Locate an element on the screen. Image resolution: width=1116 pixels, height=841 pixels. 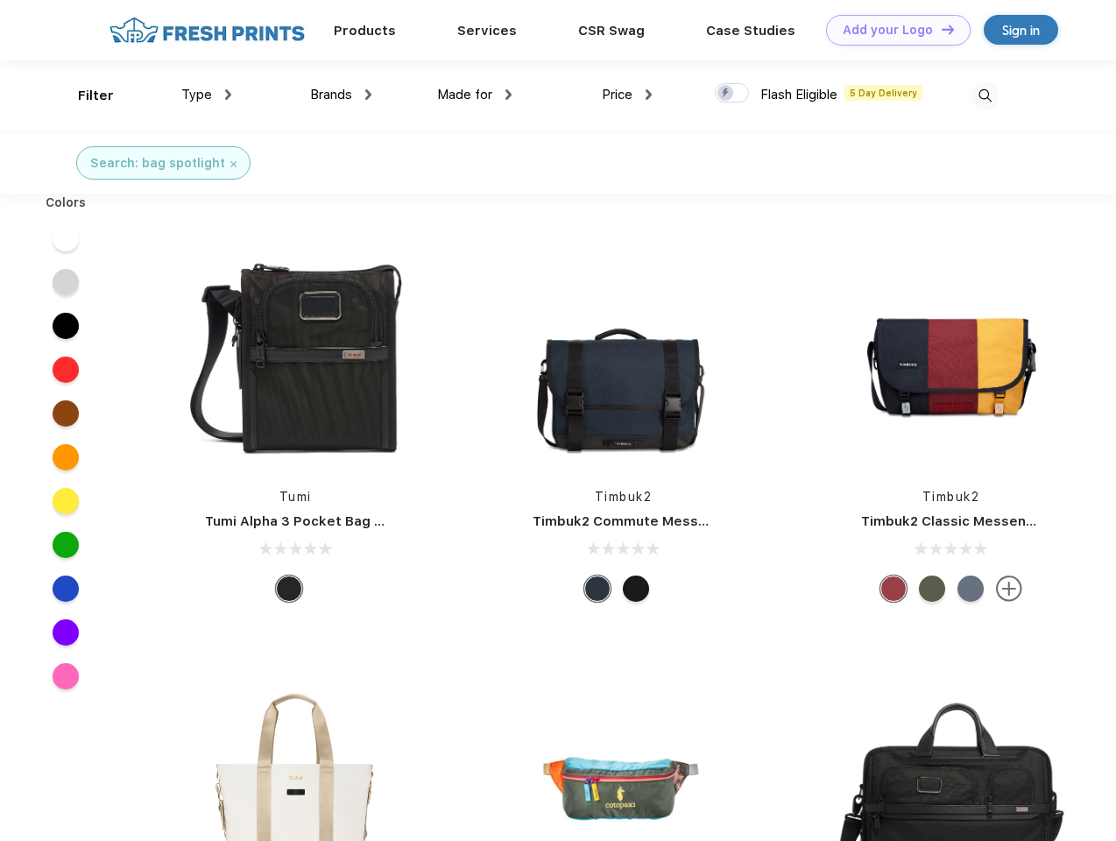
div: Add your Logo is located at coordinates (888, 30).